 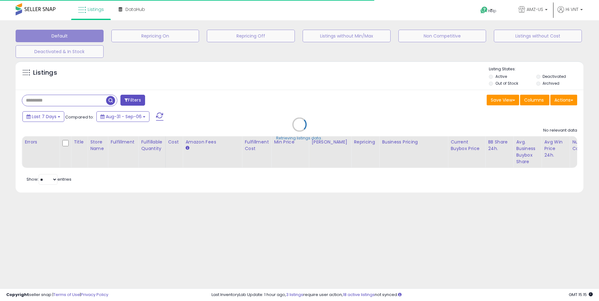 What do you see at coordinates (135, 9) in the screenshot?
I see `span: DataHub` at bounding box center [135, 9].